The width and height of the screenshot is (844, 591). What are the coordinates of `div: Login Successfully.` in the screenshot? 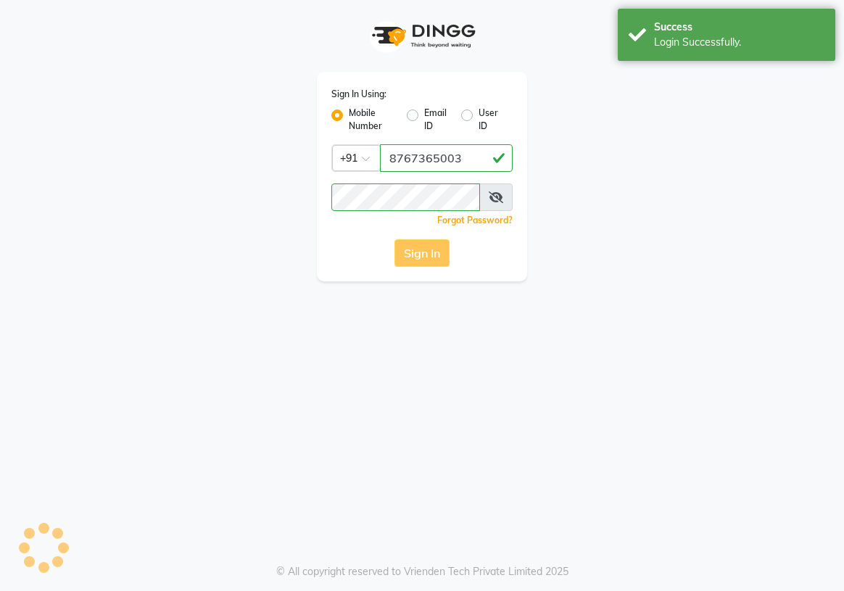 It's located at (739, 42).